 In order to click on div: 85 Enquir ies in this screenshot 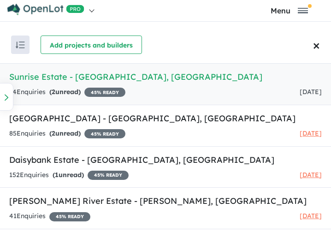, I will do `click(67, 134)`.